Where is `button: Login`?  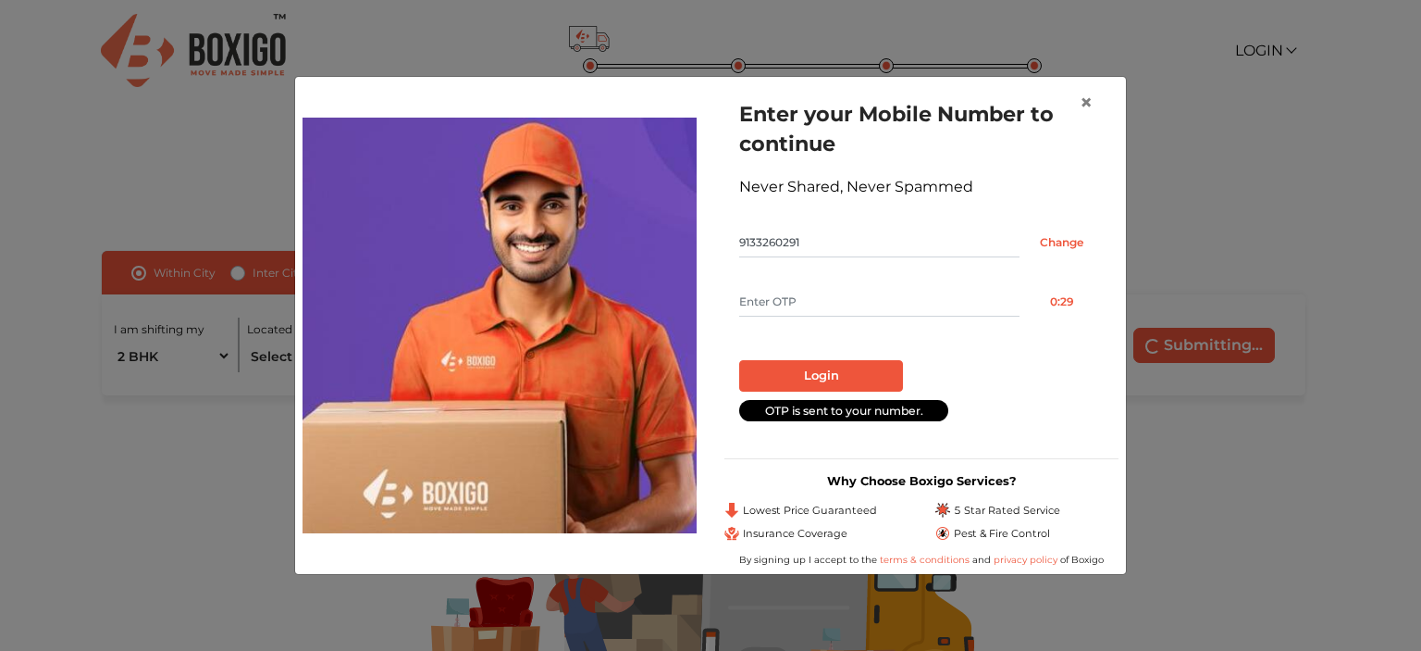 button: Login is located at coordinates (821, 376).